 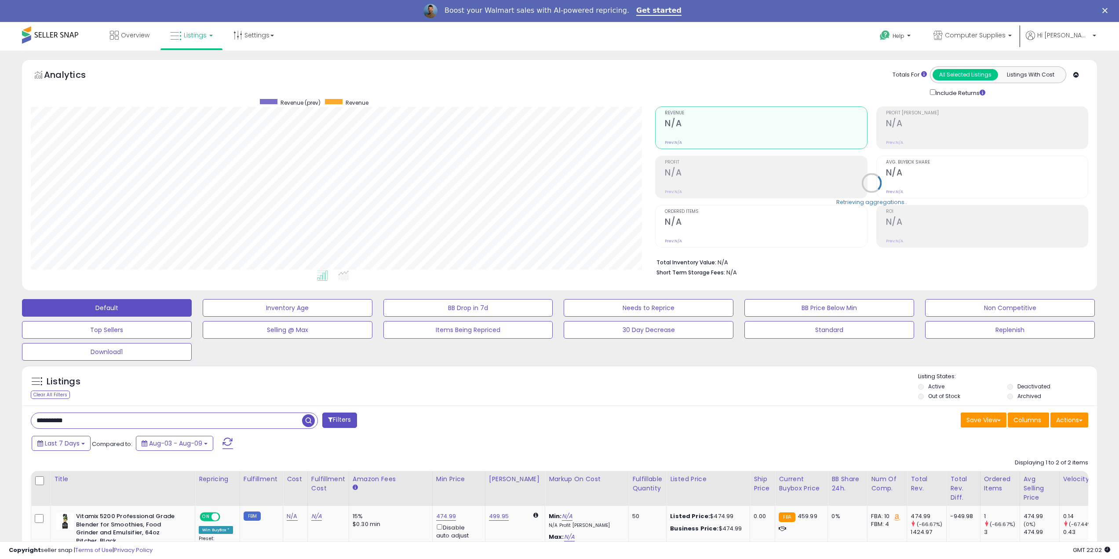 I want to click on button: Save View, so click(x=983, y=420).